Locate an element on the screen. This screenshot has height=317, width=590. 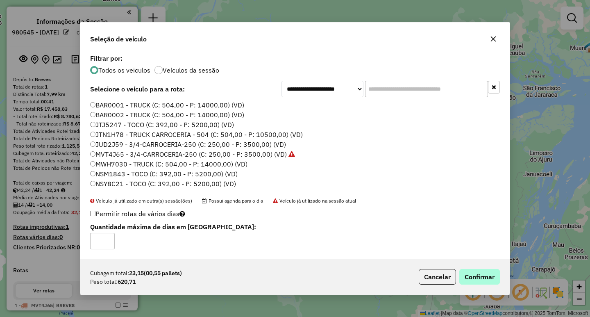
span: Cubagem total: is located at coordinates (109, 273).